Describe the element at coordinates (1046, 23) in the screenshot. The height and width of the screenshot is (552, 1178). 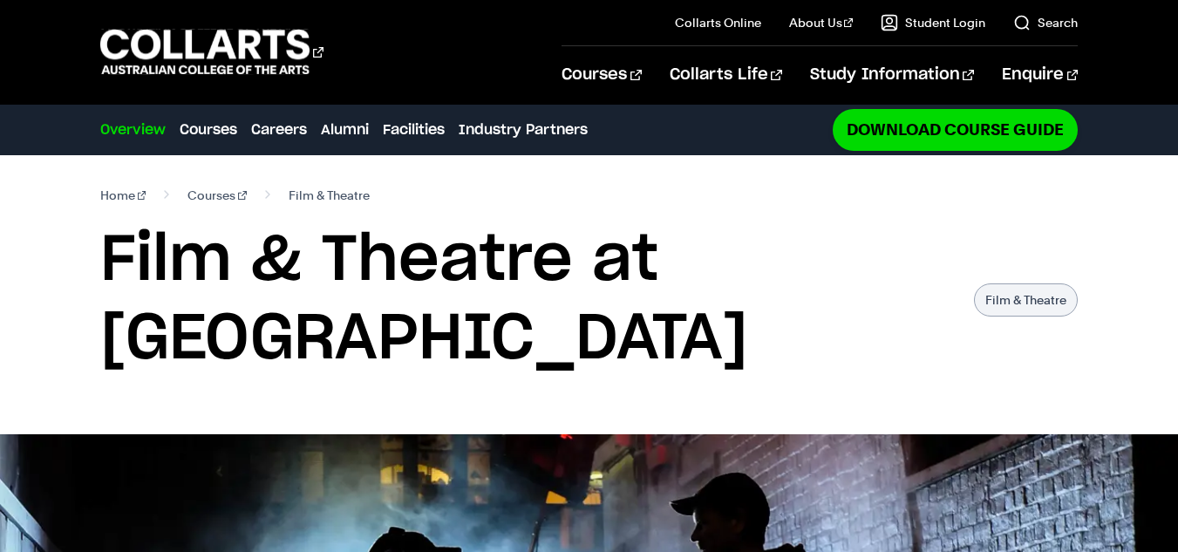
I see `a: Search` at that location.